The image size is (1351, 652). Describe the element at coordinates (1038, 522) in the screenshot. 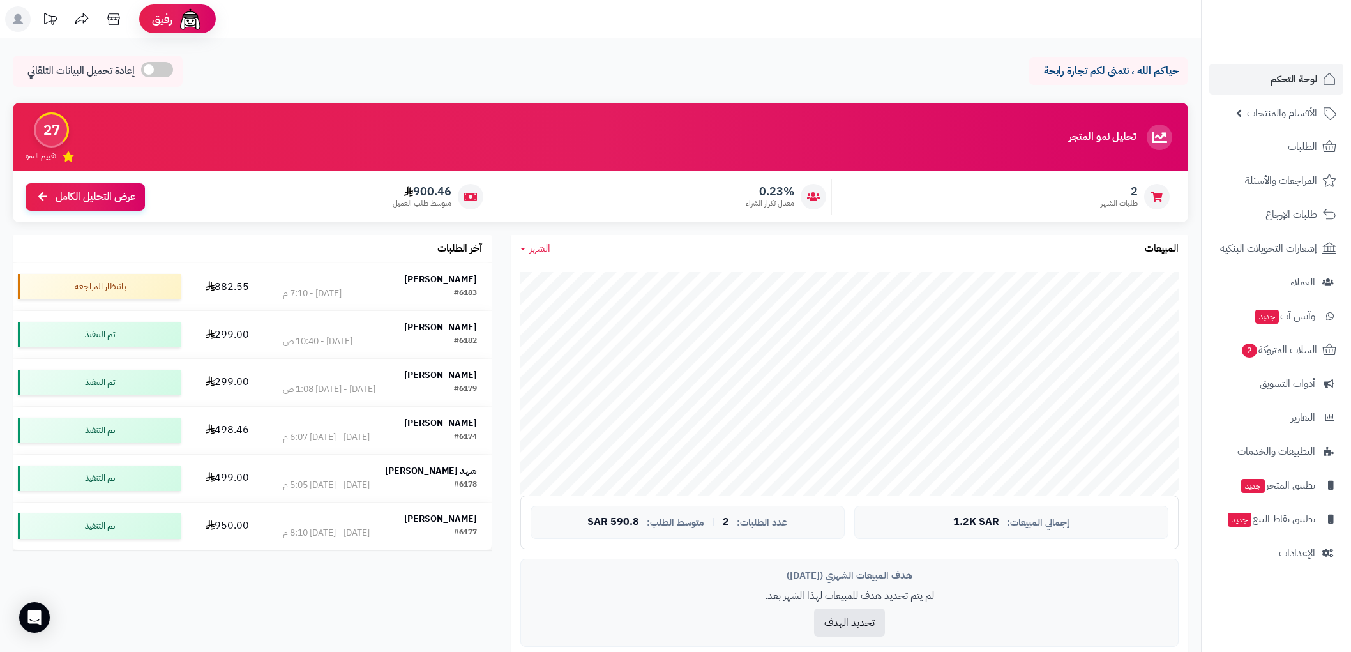

I see `span: إجمالي المبيعات:` at that location.